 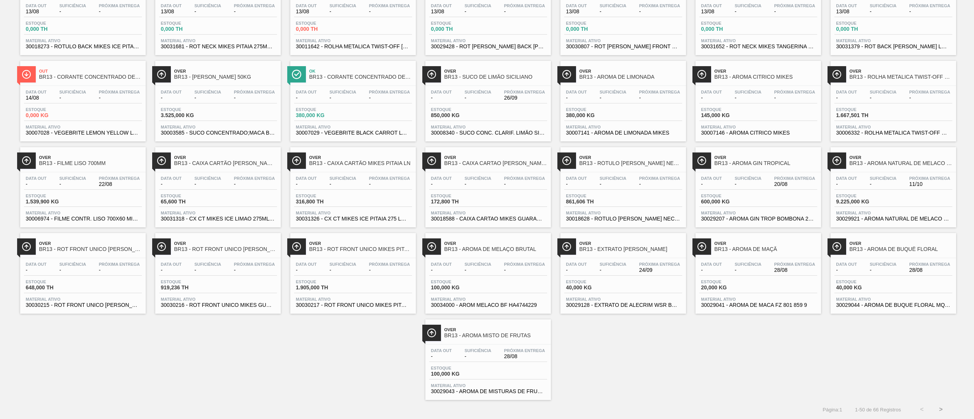 What do you see at coordinates (631, 249) in the screenshot?
I see `span: BR13 - EXTRATO DE ALECRIM` at bounding box center [631, 249].